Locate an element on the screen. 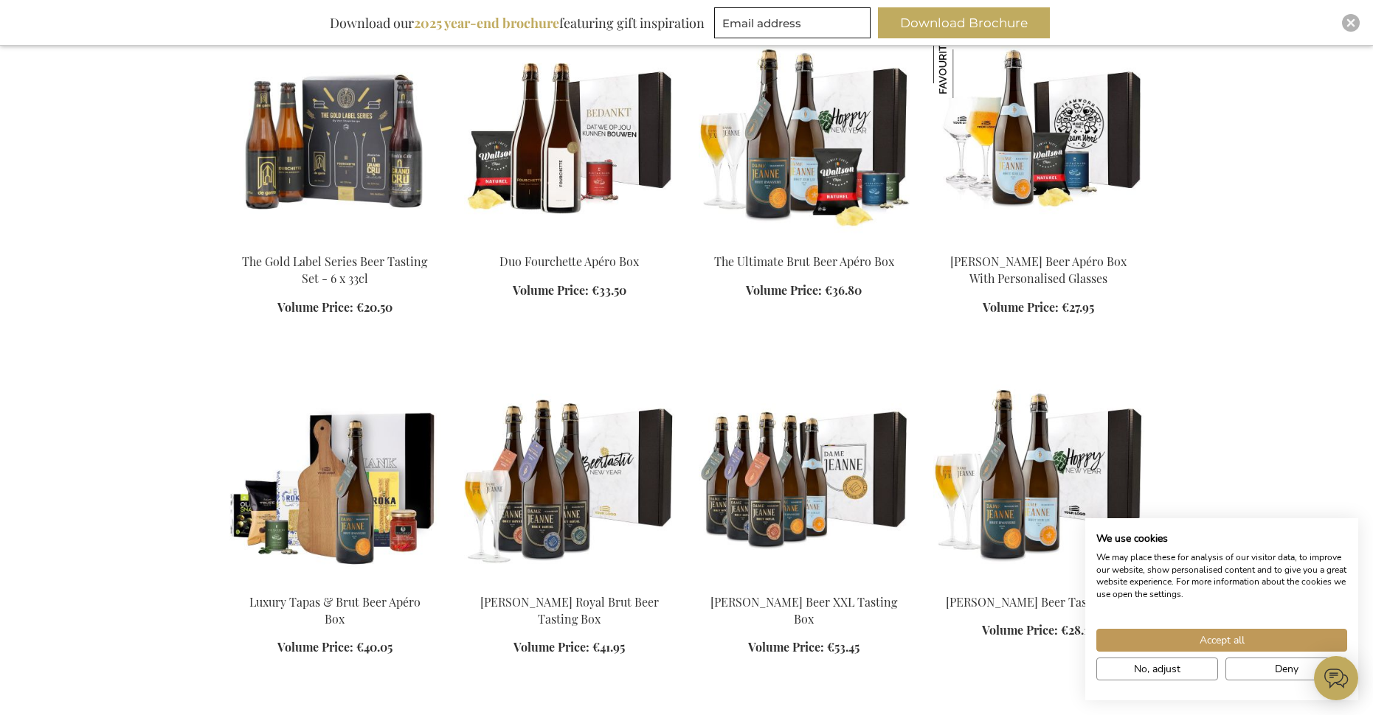  input: Email address is located at coordinates (792, 23).